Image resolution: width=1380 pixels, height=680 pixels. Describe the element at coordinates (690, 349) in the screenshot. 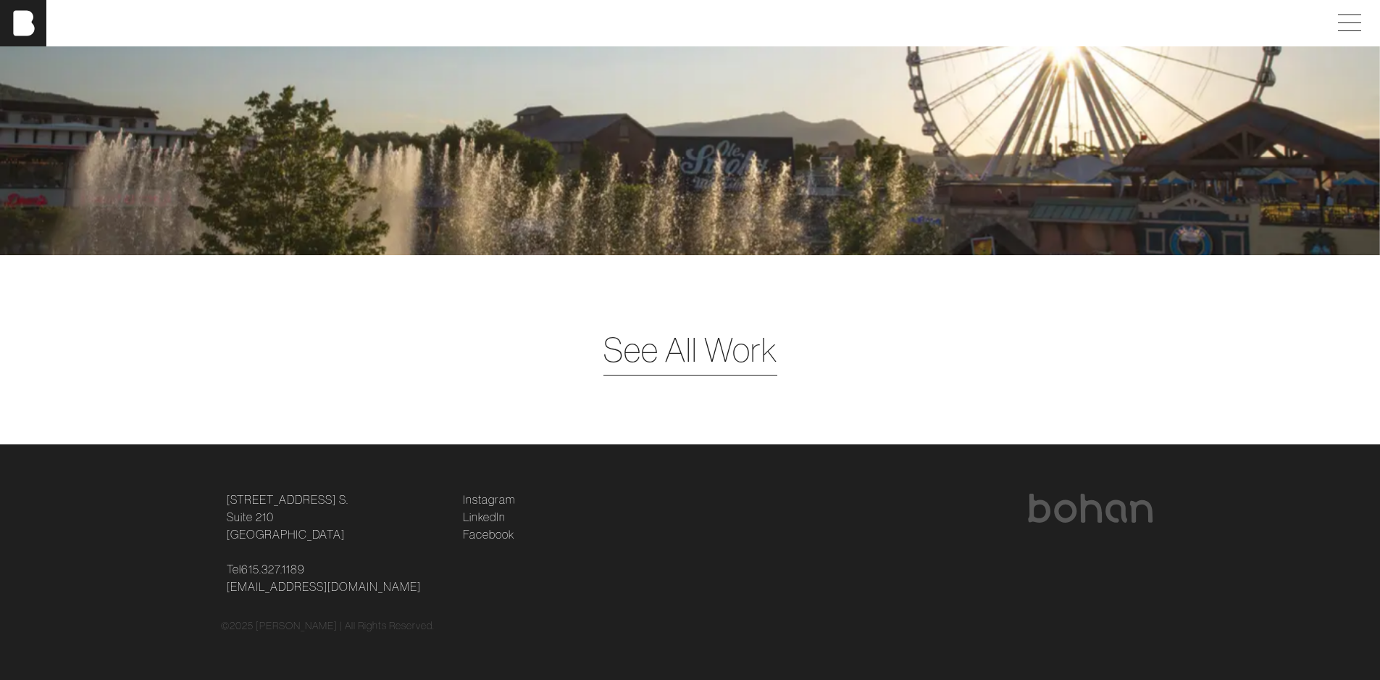

I see `a: See All Work` at that location.